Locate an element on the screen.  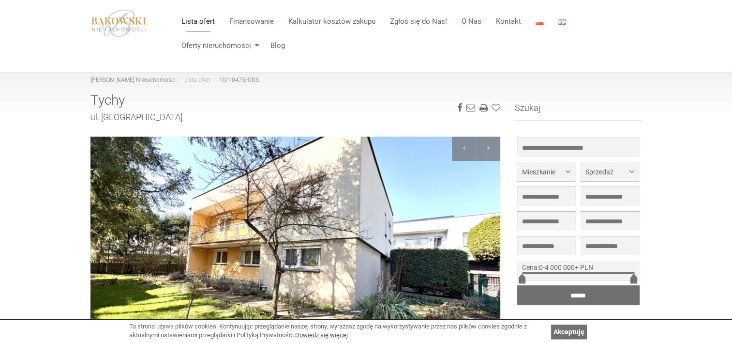
a: Akceptuję is located at coordinates (569, 332).